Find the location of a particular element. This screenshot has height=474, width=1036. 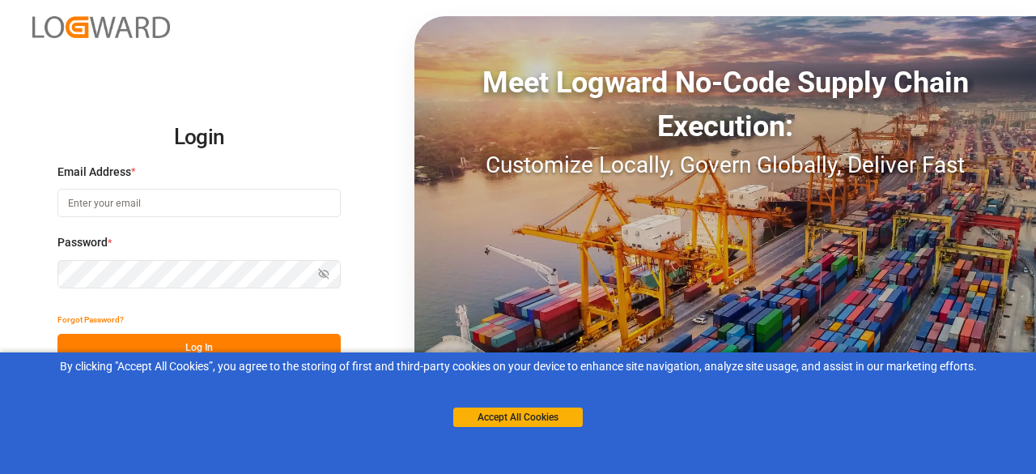

input: Enter your email is located at coordinates (199, 202).